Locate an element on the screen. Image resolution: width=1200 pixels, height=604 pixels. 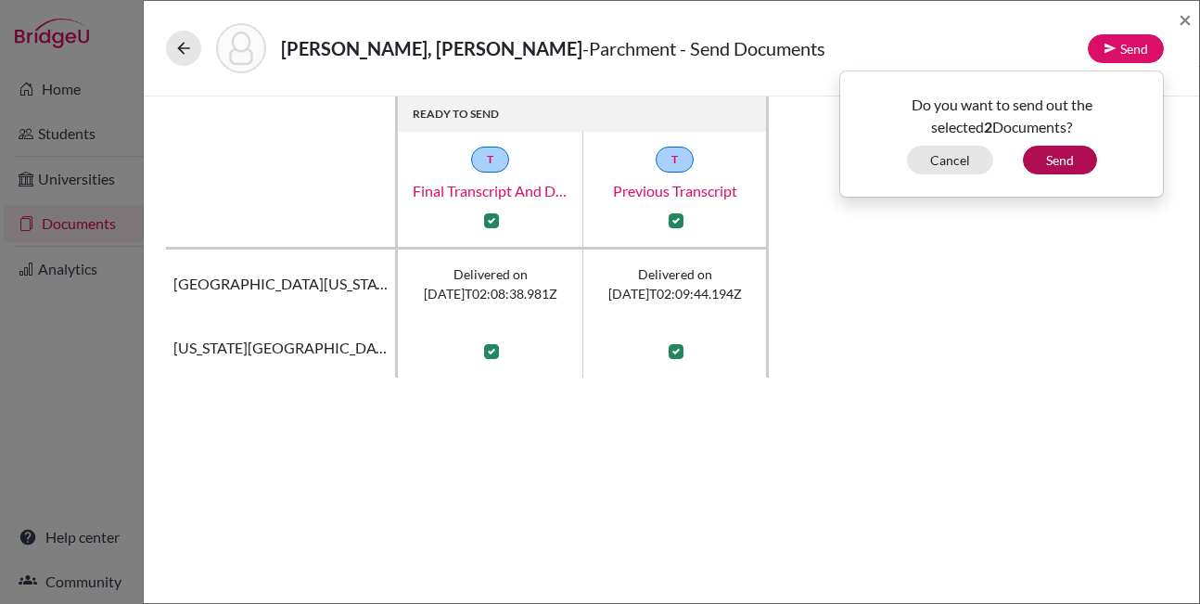
a: Previous Transcript is located at coordinates (675, 191).